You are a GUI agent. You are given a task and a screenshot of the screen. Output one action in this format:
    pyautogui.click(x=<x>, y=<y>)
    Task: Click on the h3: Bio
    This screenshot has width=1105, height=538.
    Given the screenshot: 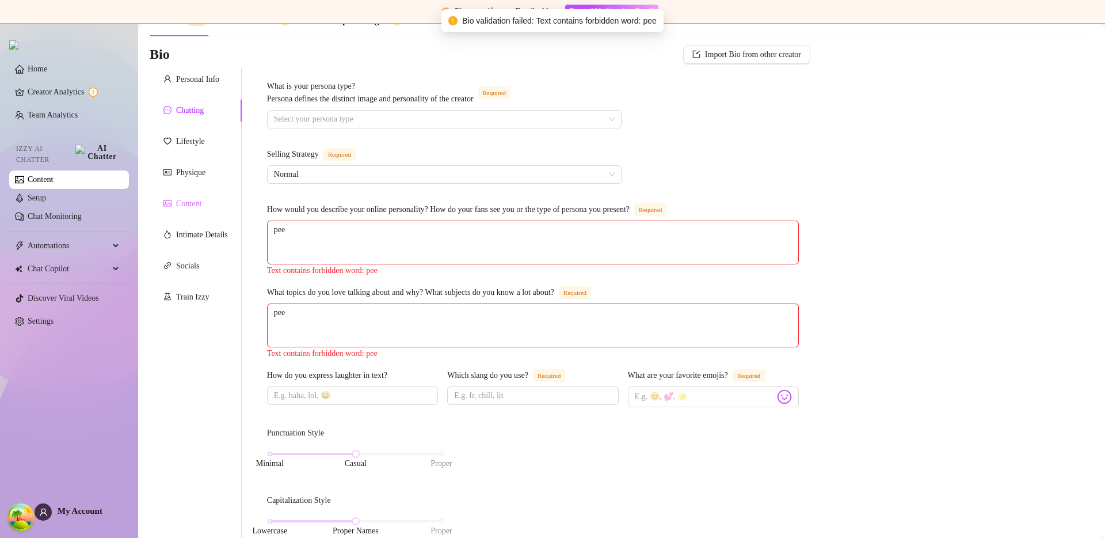 What is the action you would take?
    pyautogui.click(x=159, y=55)
    